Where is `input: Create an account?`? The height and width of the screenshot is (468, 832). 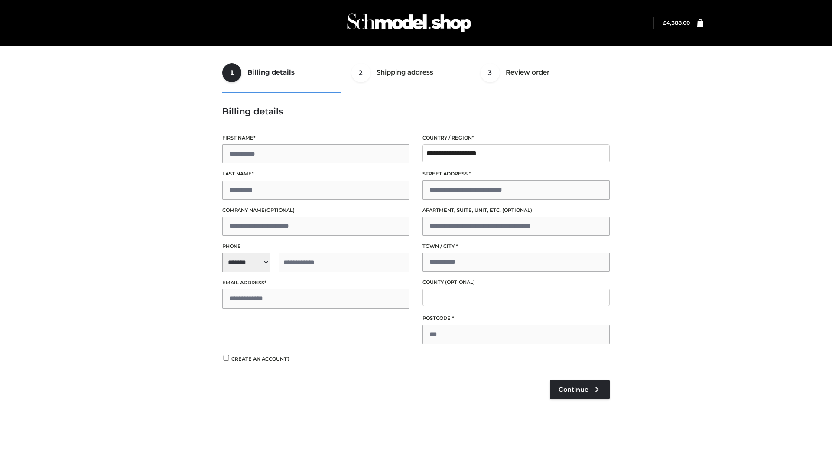
input: Create an account? is located at coordinates (226, 358).